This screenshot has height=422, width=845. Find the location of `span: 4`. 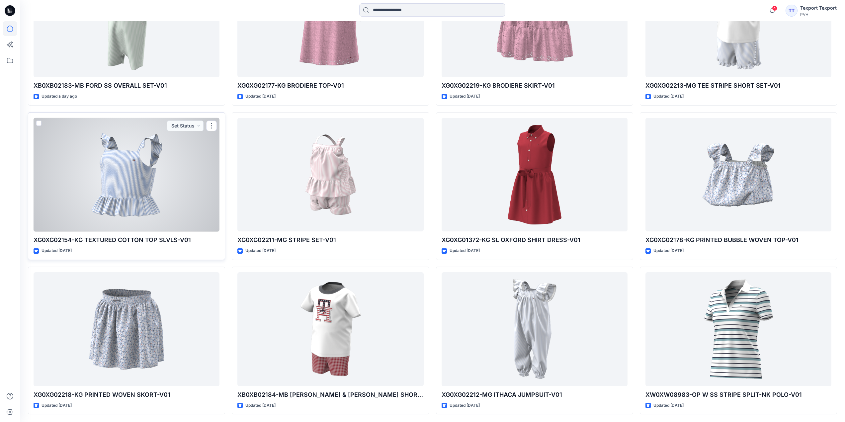

span: 4 is located at coordinates (775, 8).